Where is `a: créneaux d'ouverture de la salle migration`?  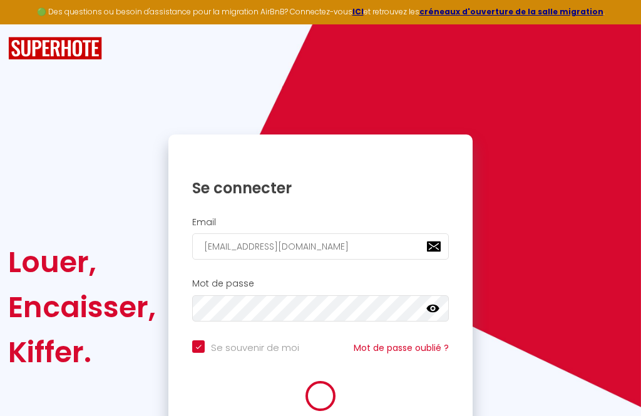 a: créneaux d'ouverture de la salle migration is located at coordinates (511, 11).